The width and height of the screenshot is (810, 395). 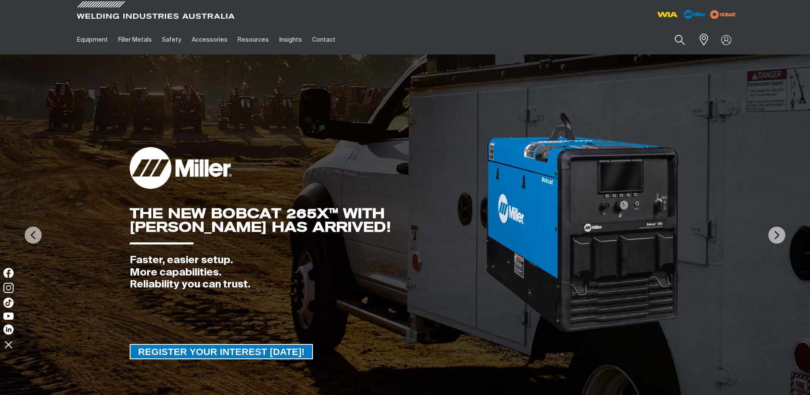 What do you see at coordinates (171, 40) in the screenshot?
I see `a: Safety` at bounding box center [171, 40].